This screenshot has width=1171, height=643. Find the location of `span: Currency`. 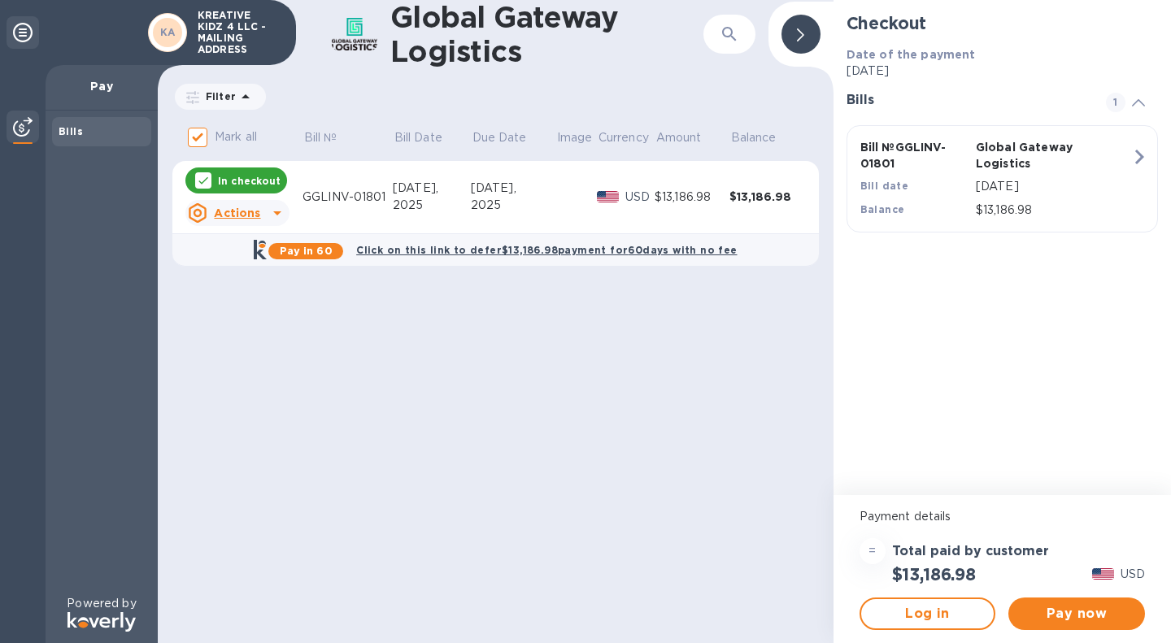

span: Currency is located at coordinates (624, 137).